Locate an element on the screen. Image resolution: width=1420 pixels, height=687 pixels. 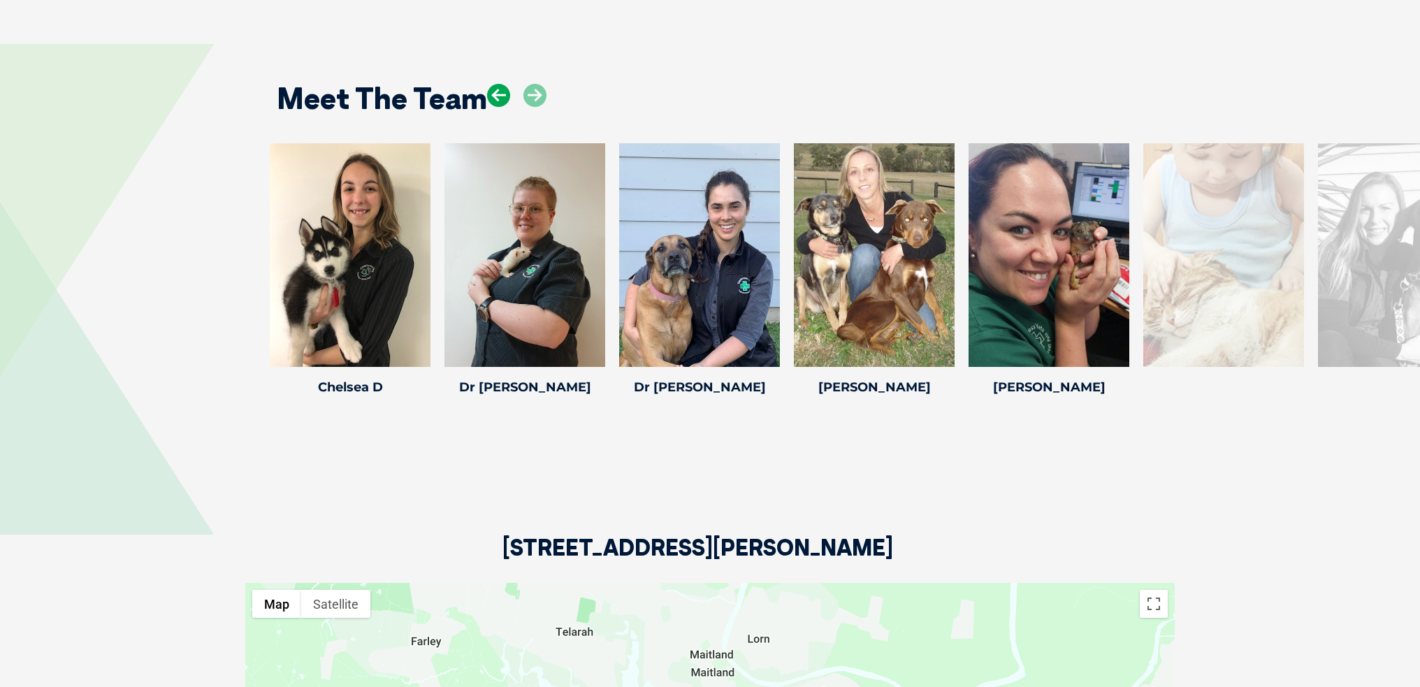
button: Show satellite imagery is located at coordinates (335, 604).